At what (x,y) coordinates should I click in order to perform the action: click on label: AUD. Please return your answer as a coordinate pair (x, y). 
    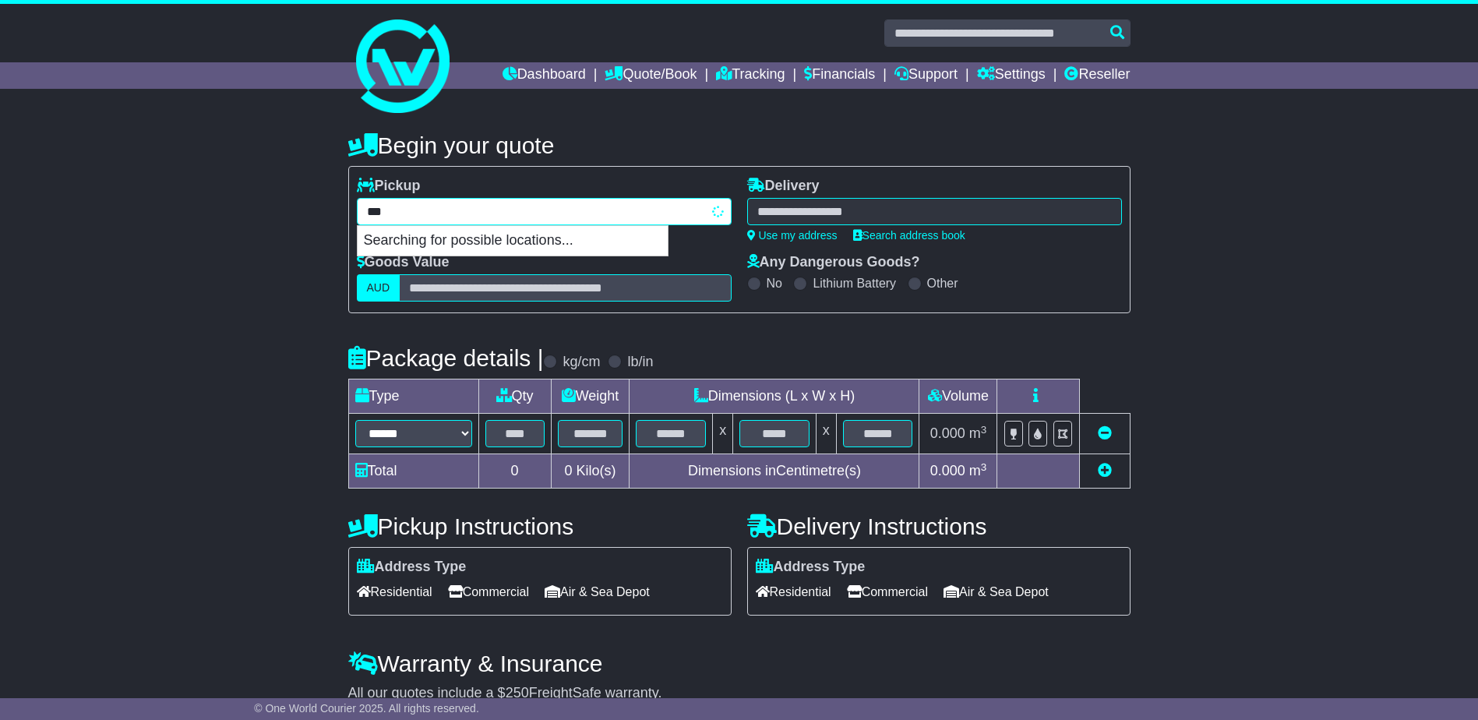
    Looking at the image, I should click on (379, 287).